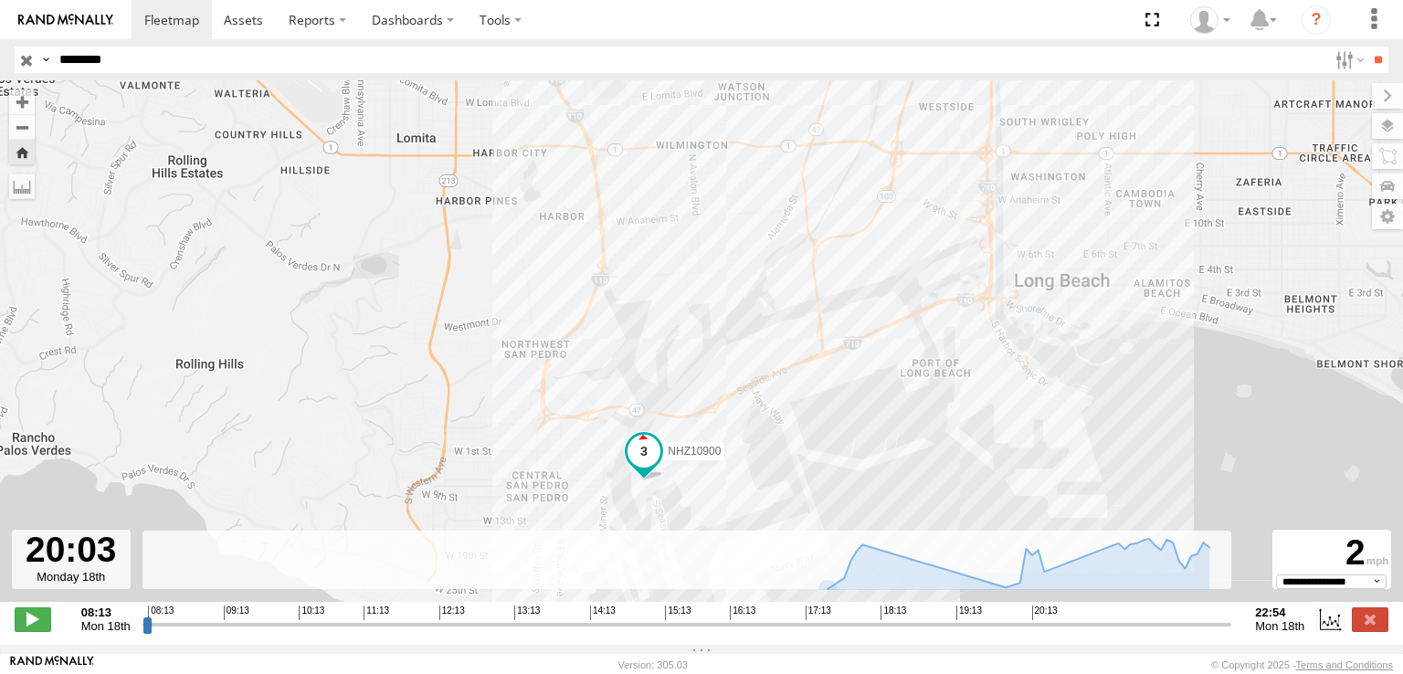 The height and width of the screenshot is (674, 1403). Describe the element at coordinates (52, 665) in the screenshot. I see `a: Visit our Website` at that location.